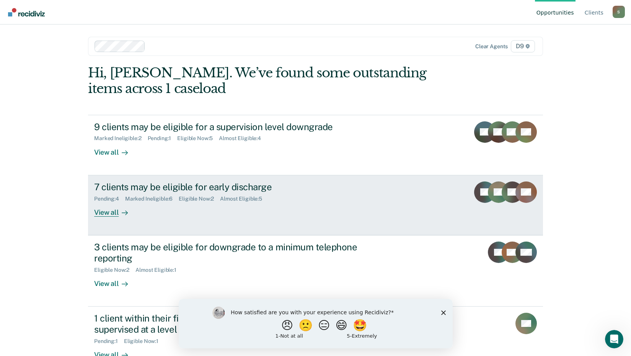 The image size is (631, 356). Describe the element at coordinates (120, 138) in the screenshot. I see `div: Marked Ineligible : 2` at that location.